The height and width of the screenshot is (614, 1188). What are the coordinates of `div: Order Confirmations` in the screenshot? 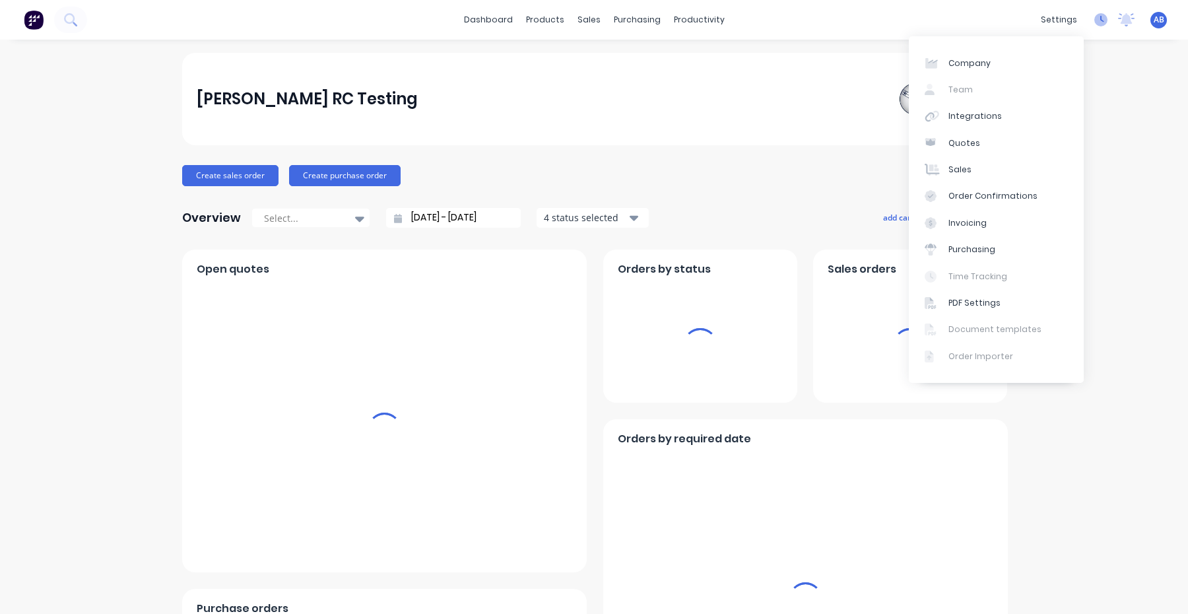 It's located at (993, 196).